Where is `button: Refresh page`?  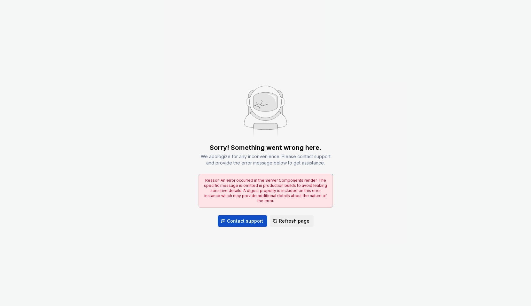 button: Refresh page is located at coordinates (292, 221).